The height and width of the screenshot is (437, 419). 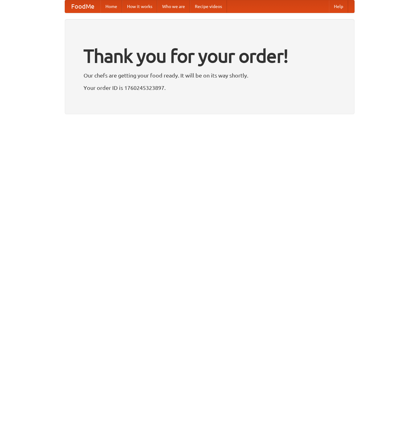 I want to click on a: Recipe videos, so click(x=209, y=6).